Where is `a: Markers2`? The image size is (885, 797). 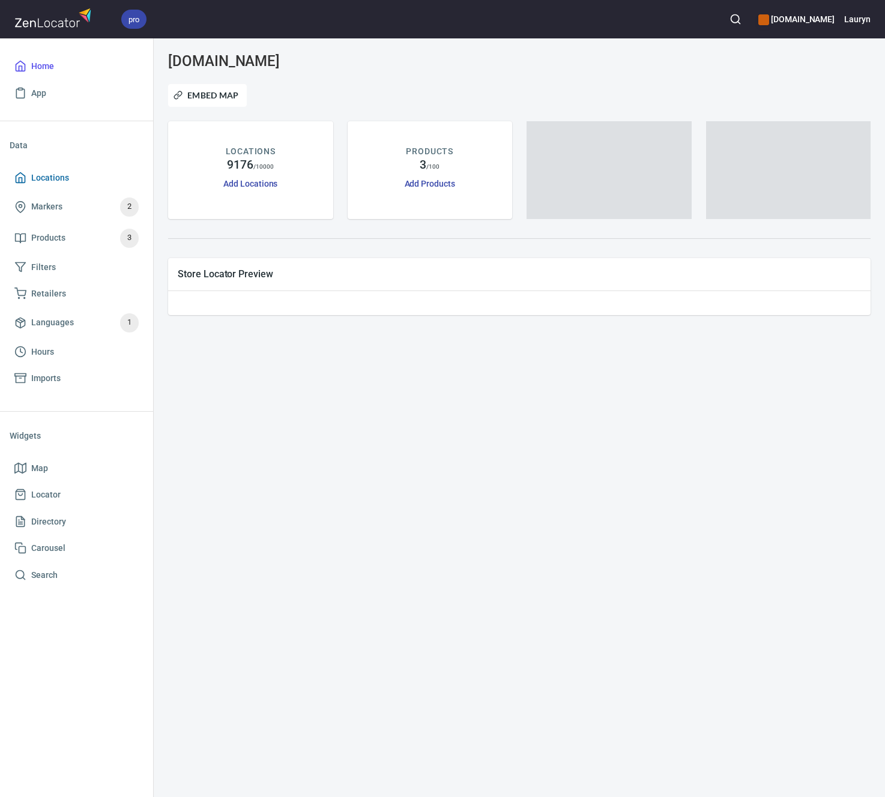 a: Markers2 is located at coordinates (76, 207).